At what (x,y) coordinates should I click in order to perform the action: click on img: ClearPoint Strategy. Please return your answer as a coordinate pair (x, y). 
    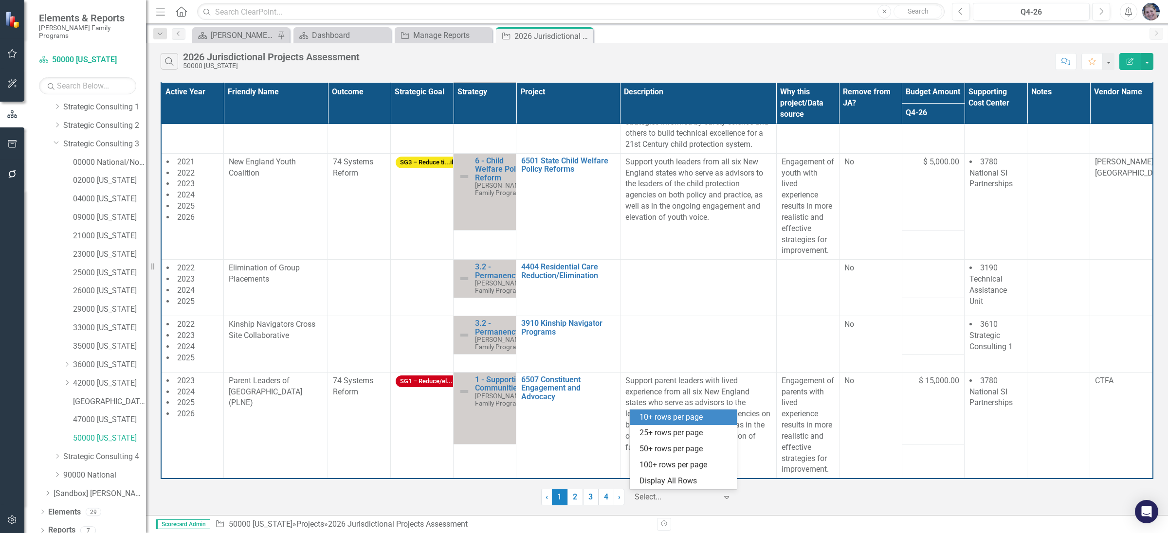
    Looking at the image, I should click on (13, 19).